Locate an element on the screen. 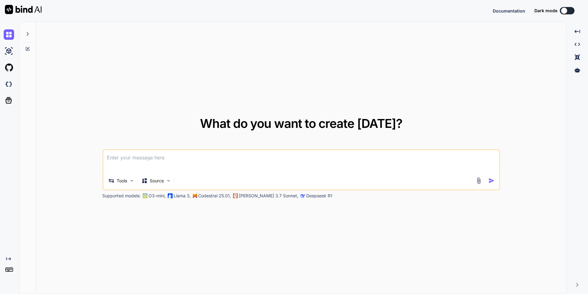  img: Llama2 is located at coordinates (170, 196).